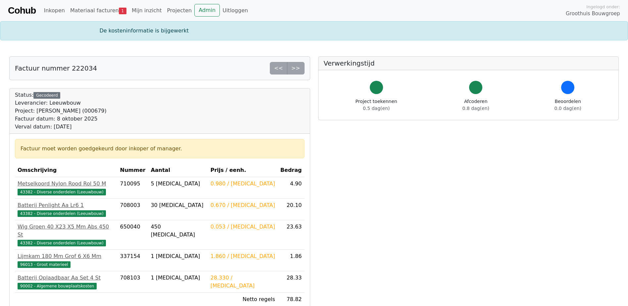 The height and width of the screenshot is (306, 628). Describe the element at coordinates (133, 282) in the screenshot. I see `td: 708103` at that location.